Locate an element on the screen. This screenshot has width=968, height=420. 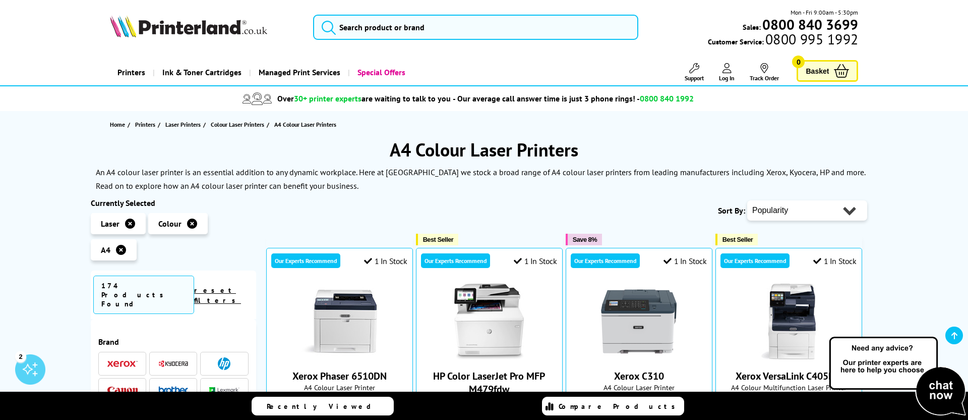
a: Xerox is located at coordinates (123, 363).